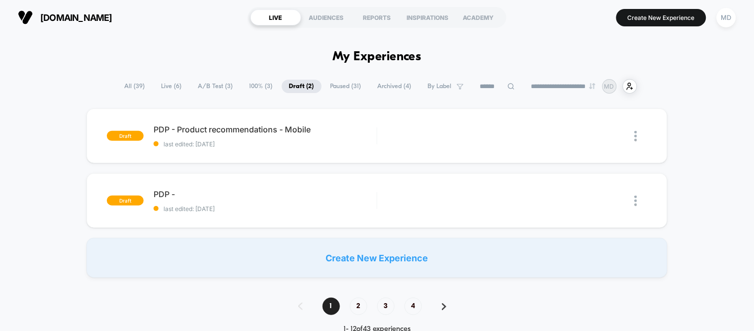 This screenshot has height=331, width=754. What do you see at coordinates (386, 306) in the screenshot?
I see `span: 3` at bounding box center [386, 306].